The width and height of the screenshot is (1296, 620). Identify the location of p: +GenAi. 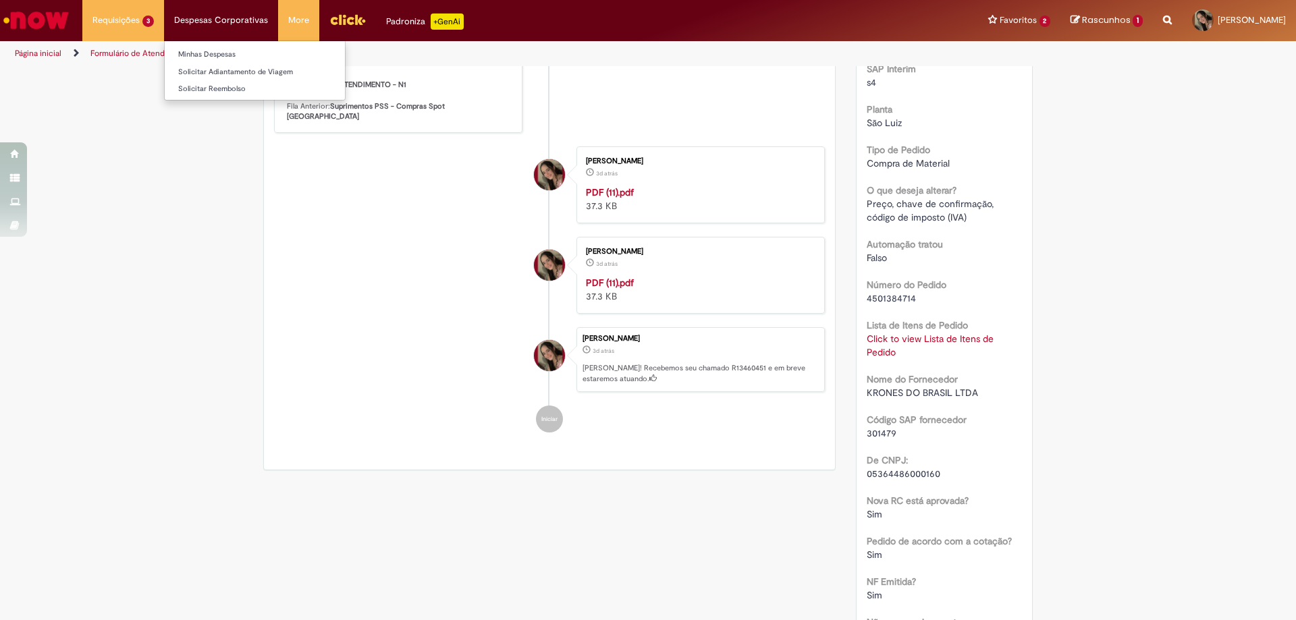
(447, 22).